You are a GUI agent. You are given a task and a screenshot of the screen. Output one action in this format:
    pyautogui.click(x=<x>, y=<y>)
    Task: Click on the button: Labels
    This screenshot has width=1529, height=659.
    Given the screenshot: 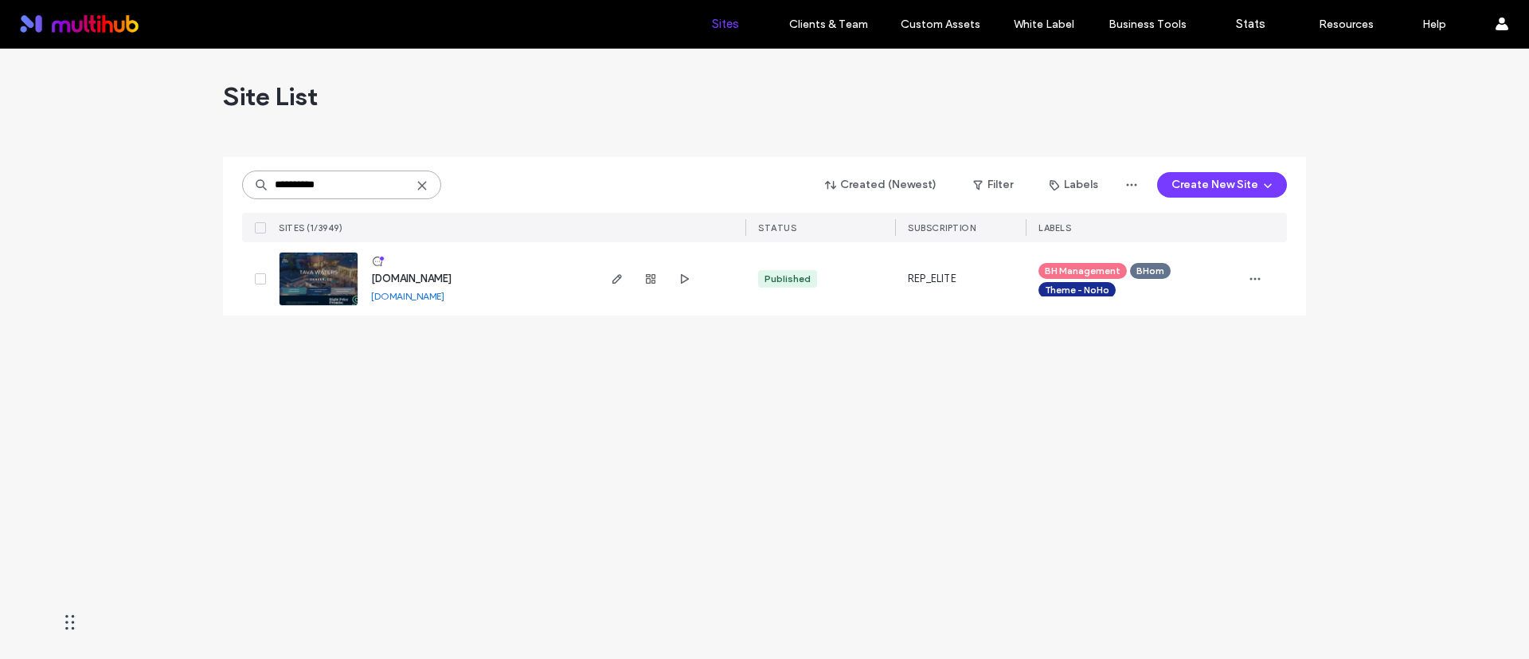 What is the action you would take?
    pyautogui.click(x=1073, y=185)
    